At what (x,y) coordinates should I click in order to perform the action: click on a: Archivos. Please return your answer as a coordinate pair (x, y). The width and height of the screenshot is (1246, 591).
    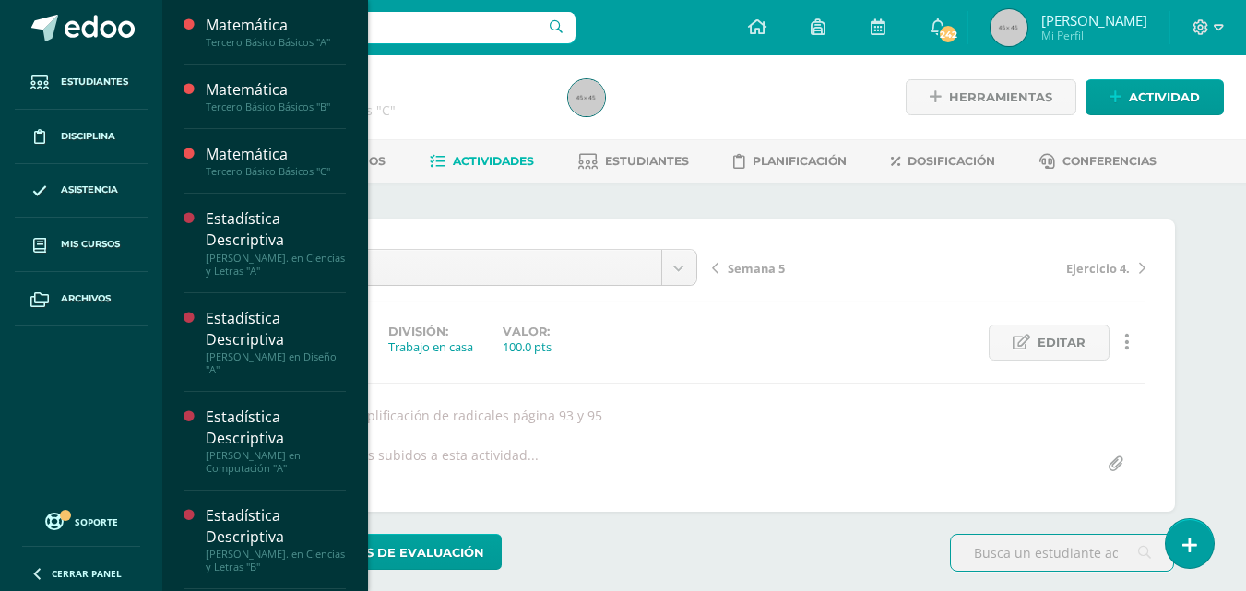
    Looking at the image, I should click on (81, 299).